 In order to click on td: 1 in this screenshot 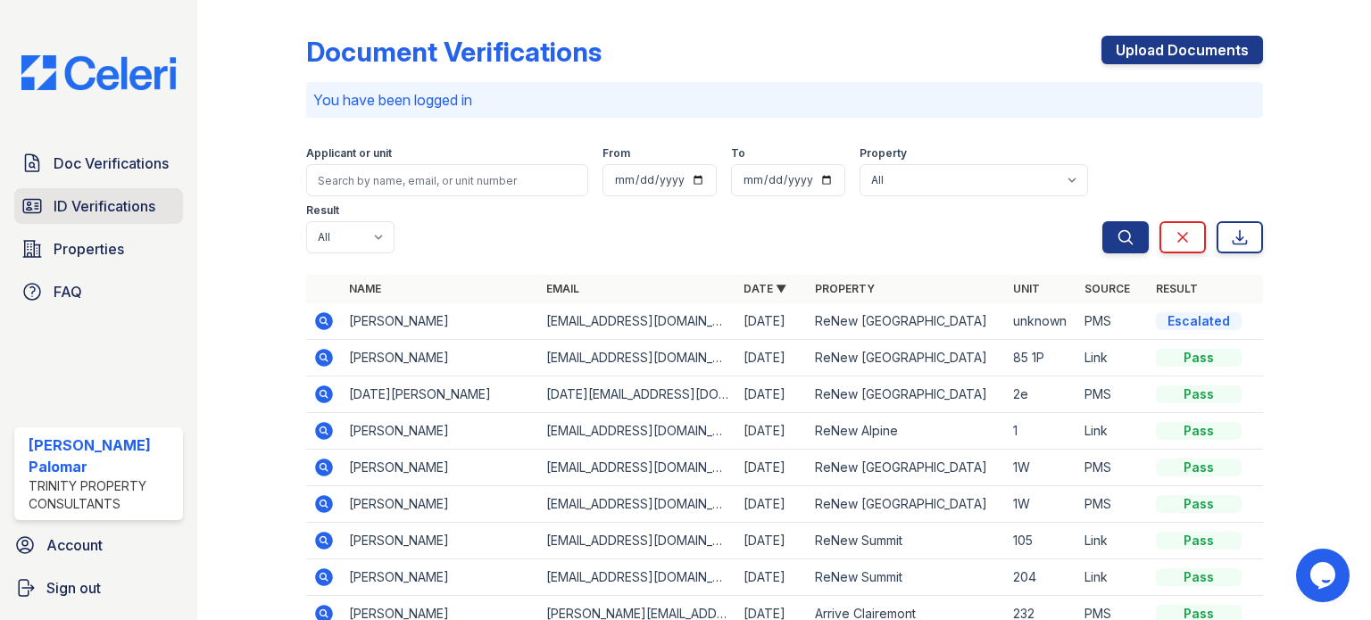, I will do `click(1041, 431)`.